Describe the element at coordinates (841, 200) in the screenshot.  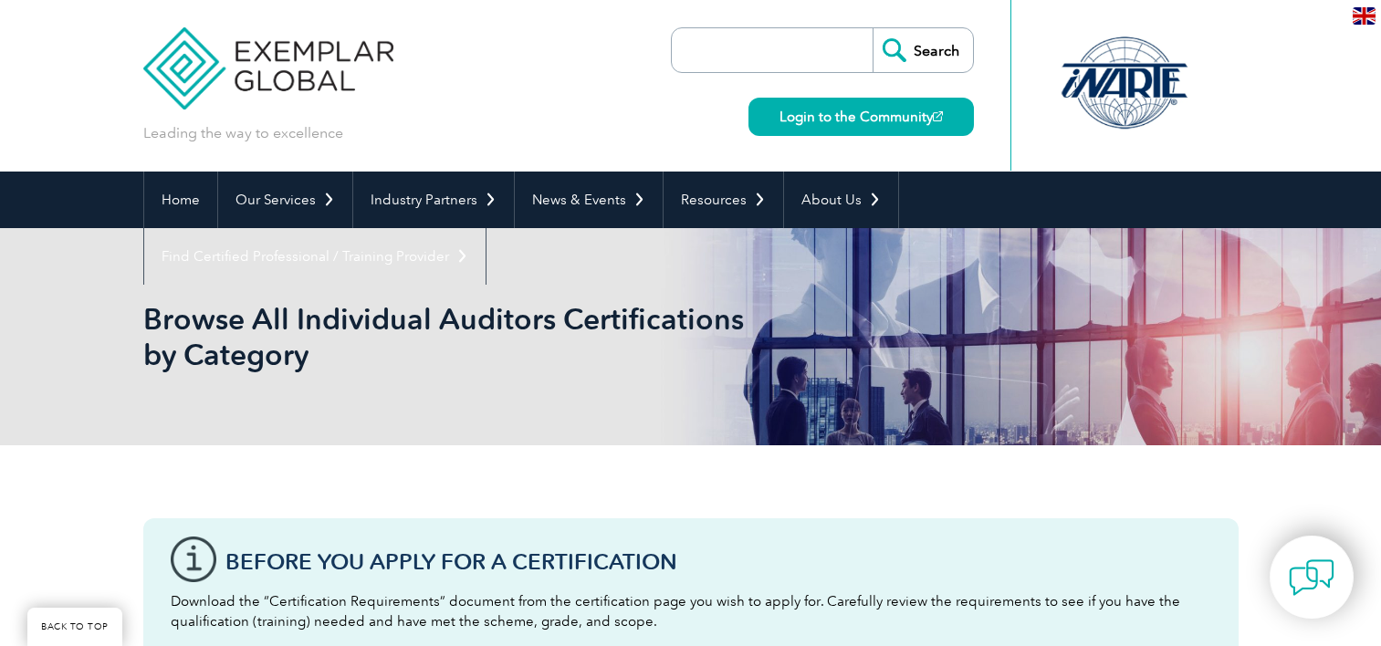
I see `a: About Us` at that location.